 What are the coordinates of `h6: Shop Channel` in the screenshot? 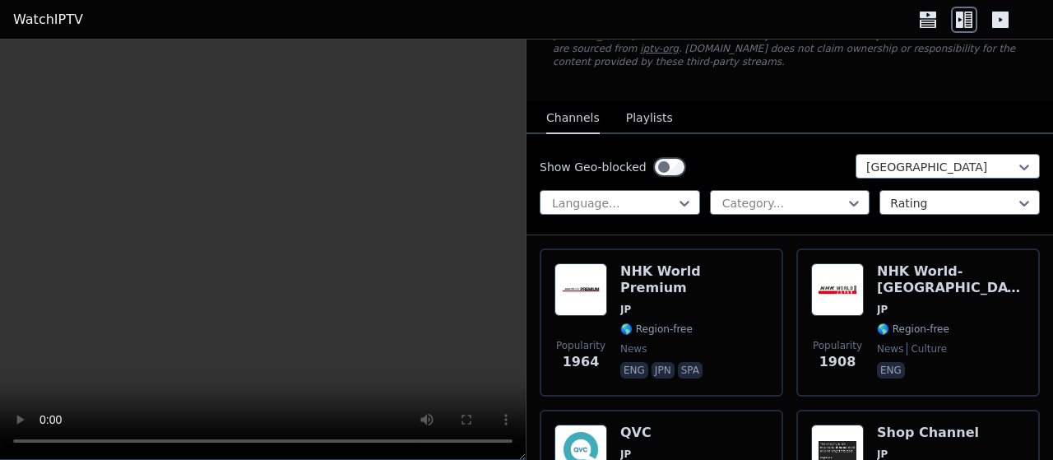 It's located at (928, 433).